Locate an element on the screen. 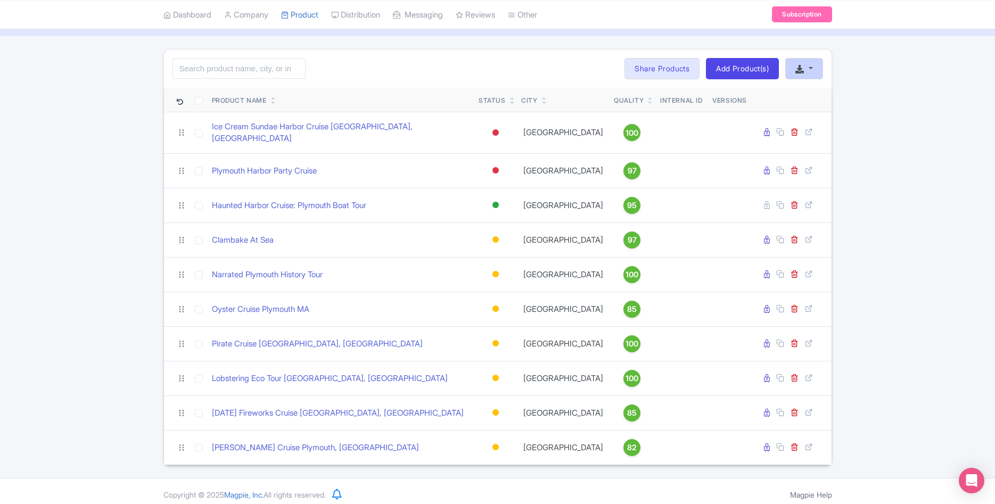  div: Status is located at coordinates (492, 101).